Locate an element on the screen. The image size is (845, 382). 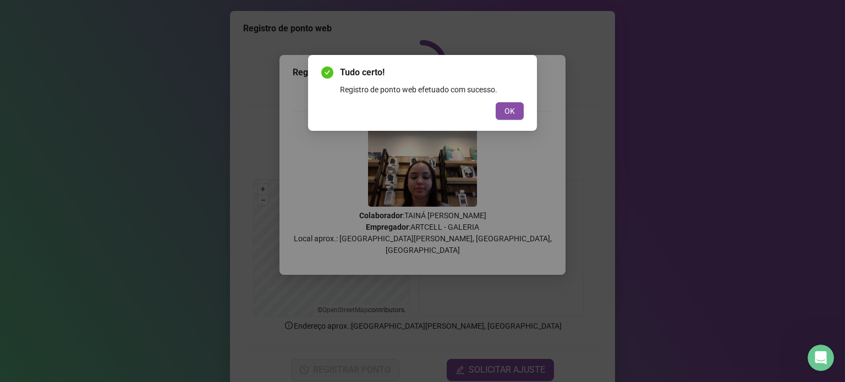
div: Registro de ponto web efetuado com sucesso. is located at coordinates (432, 90).